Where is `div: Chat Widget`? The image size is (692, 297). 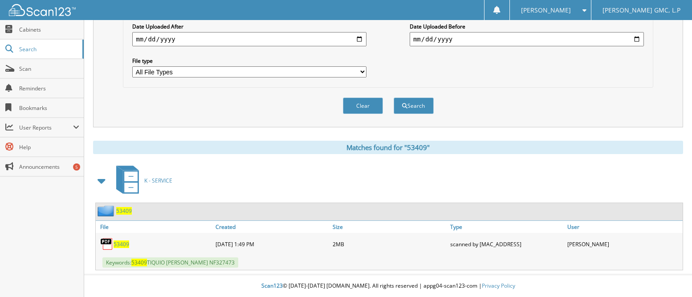
div: Chat Widget is located at coordinates (670, 276).